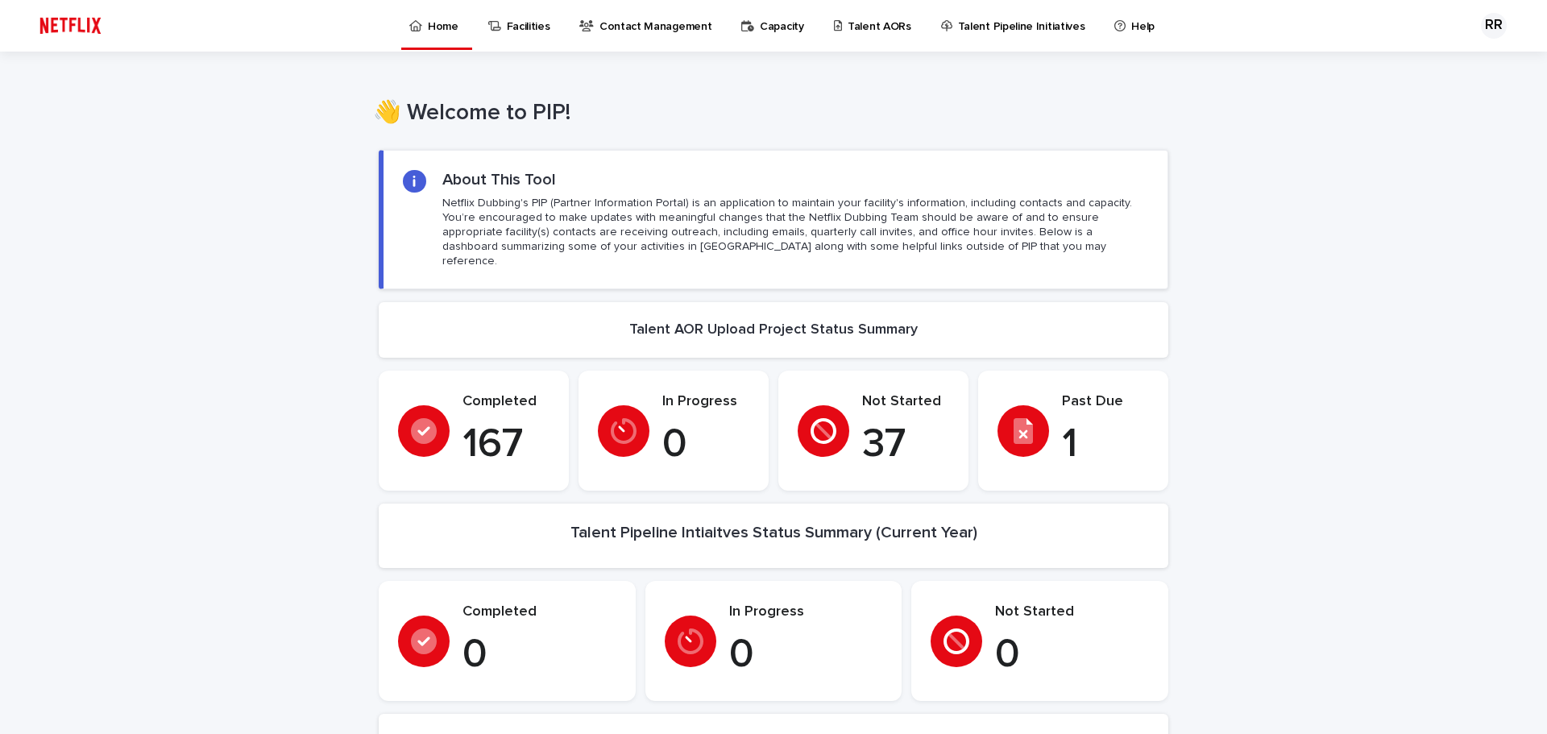 This screenshot has height=734, width=1547. What do you see at coordinates (506, 445) in the screenshot?
I see `p: 167` at bounding box center [506, 445].